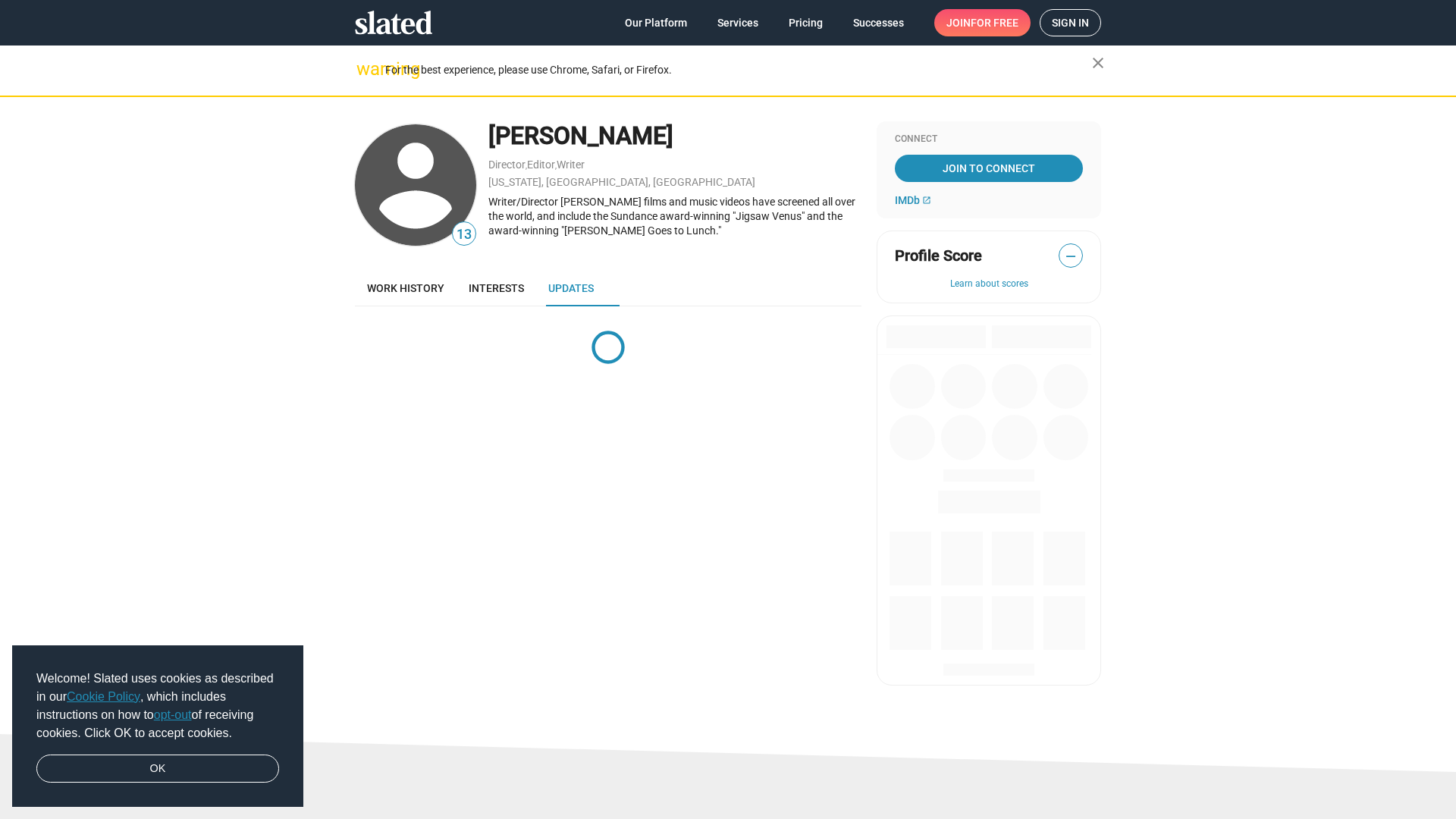  I want to click on span: Work history, so click(406, 288).